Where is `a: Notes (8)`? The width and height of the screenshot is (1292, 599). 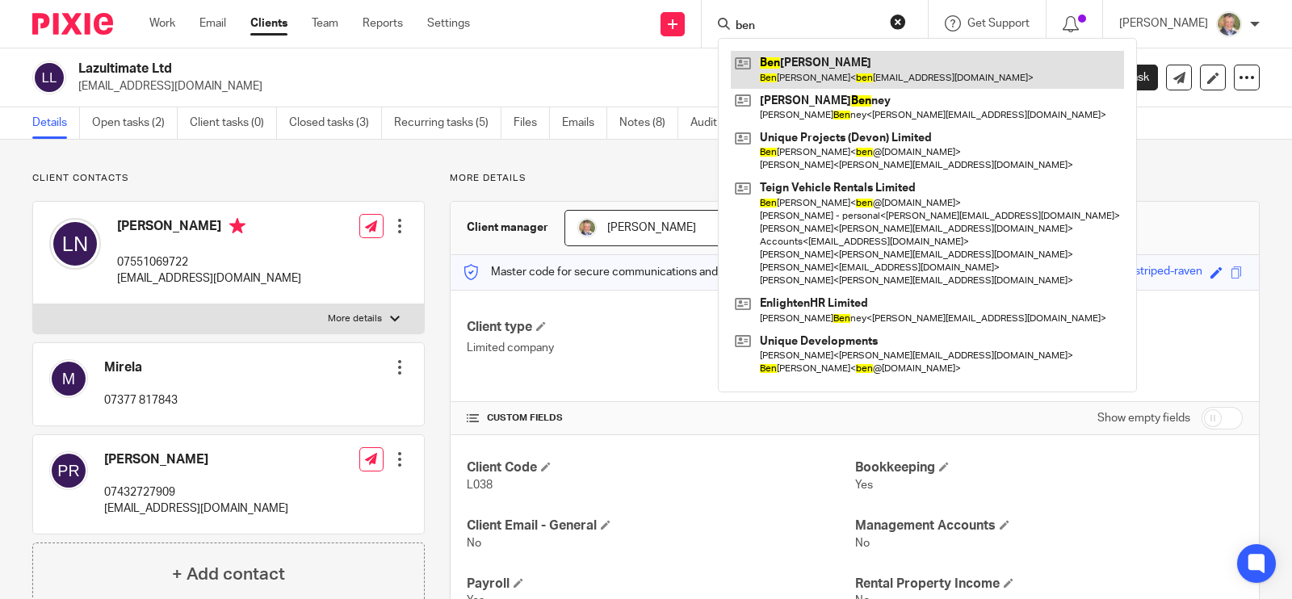
a: Notes (8) is located at coordinates (648, 123).